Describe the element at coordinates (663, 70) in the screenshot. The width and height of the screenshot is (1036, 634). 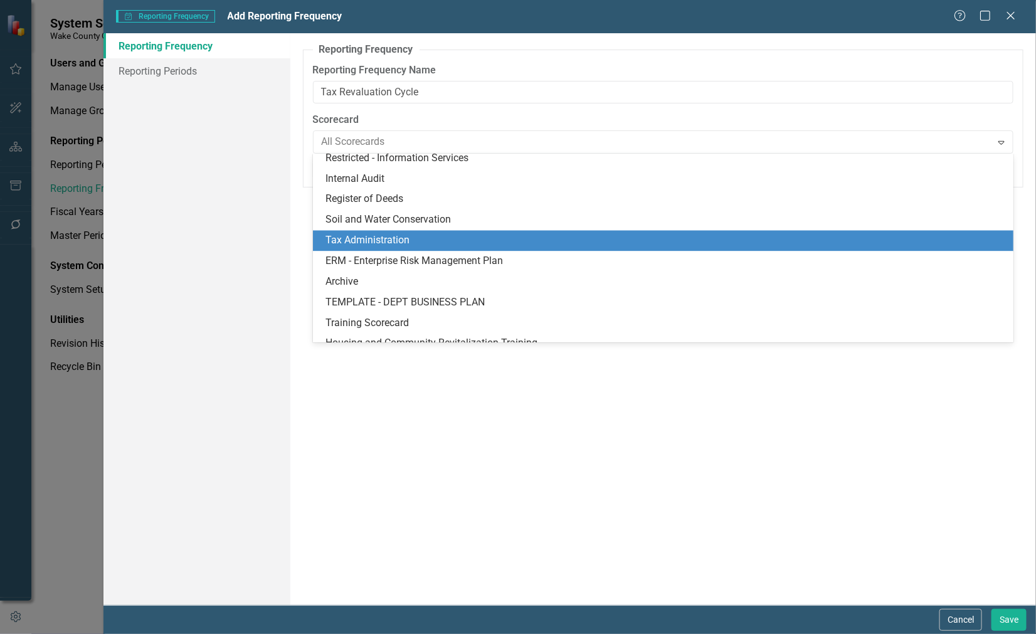
I see `label: Reporting Frequency Name` at that location.